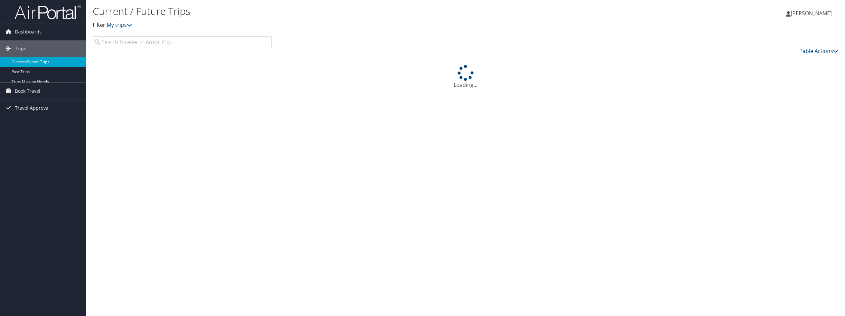 Image resolution: width=845 pixels, height=316 pixels. Describe the element at coordinates (32, 108) in the screenshot. I see `span: Travel Approval` at that location.